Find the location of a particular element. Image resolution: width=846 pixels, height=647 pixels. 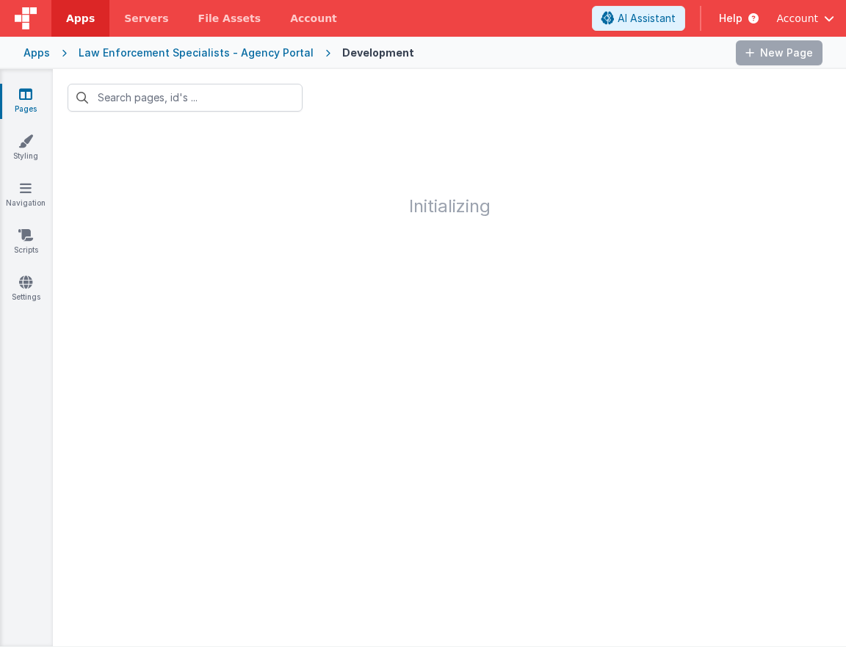

input: Search pages, id's ... is located at coordinates (185, 98).